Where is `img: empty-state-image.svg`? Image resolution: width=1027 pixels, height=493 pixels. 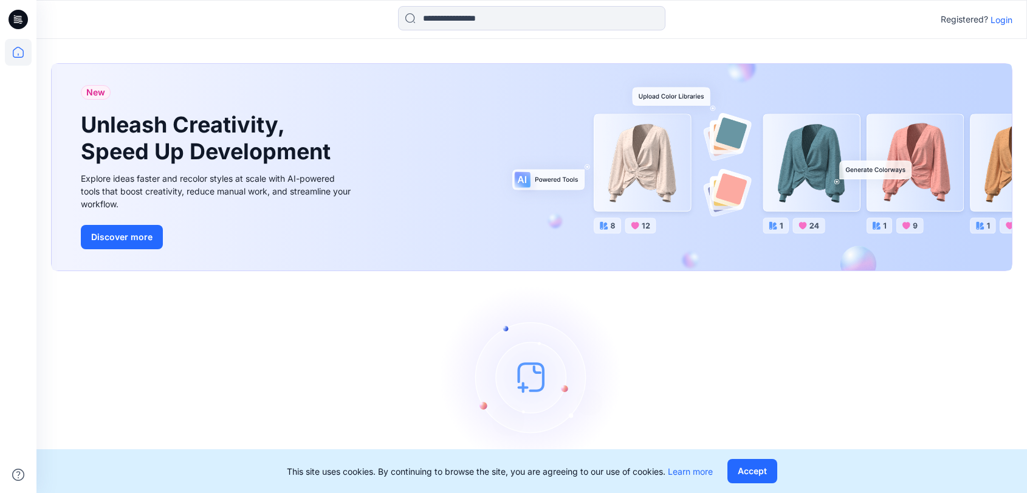 img: empty-state-image.svg is located at coordinates (532, 377).